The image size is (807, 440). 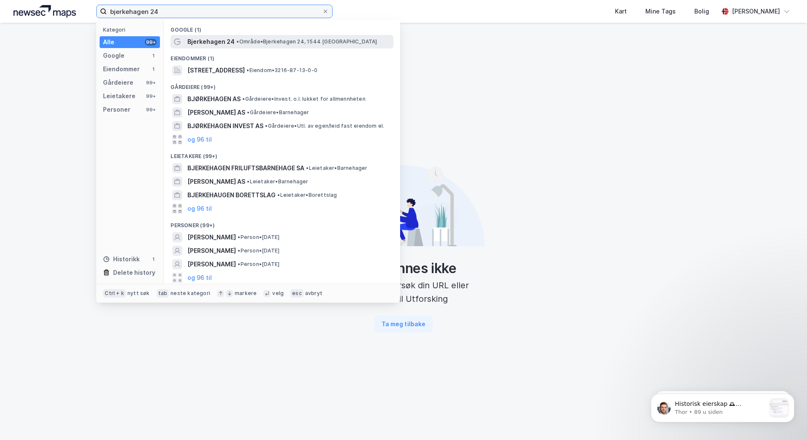 I want to click on div: esc, so click(x=297, y=294).